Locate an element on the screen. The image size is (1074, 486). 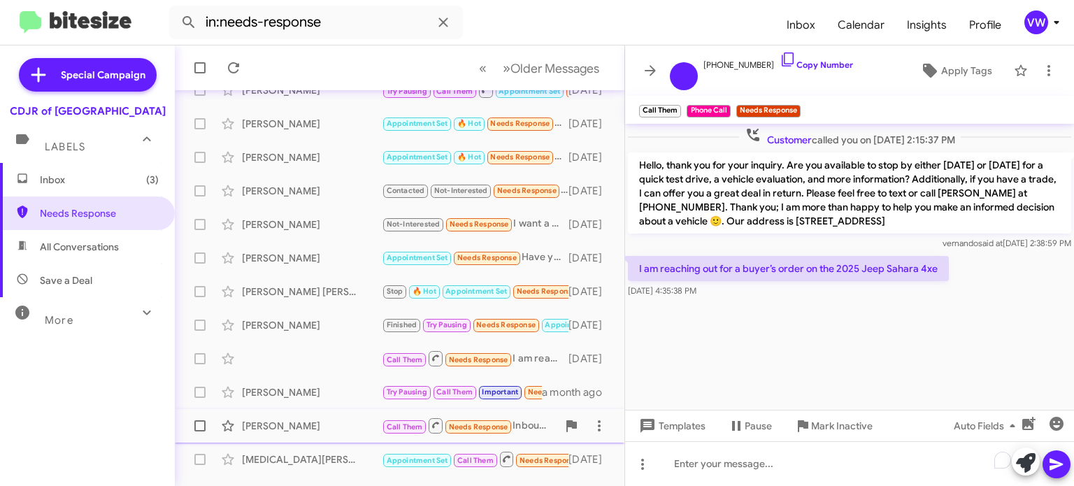
span: said at is located at coordinates (990, 243).